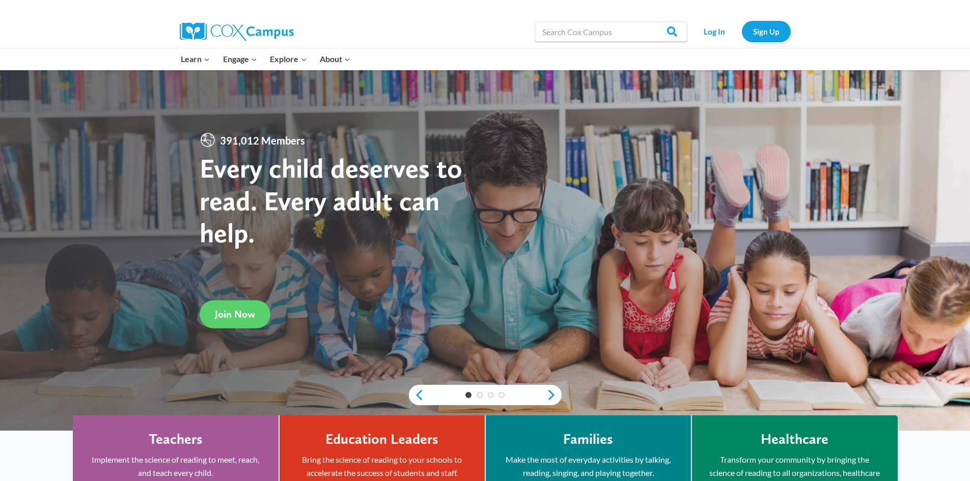  What do you see at coordinates (195, 59) in the screenshot?
I see `span: Learn` at bounding box center [195, 59].